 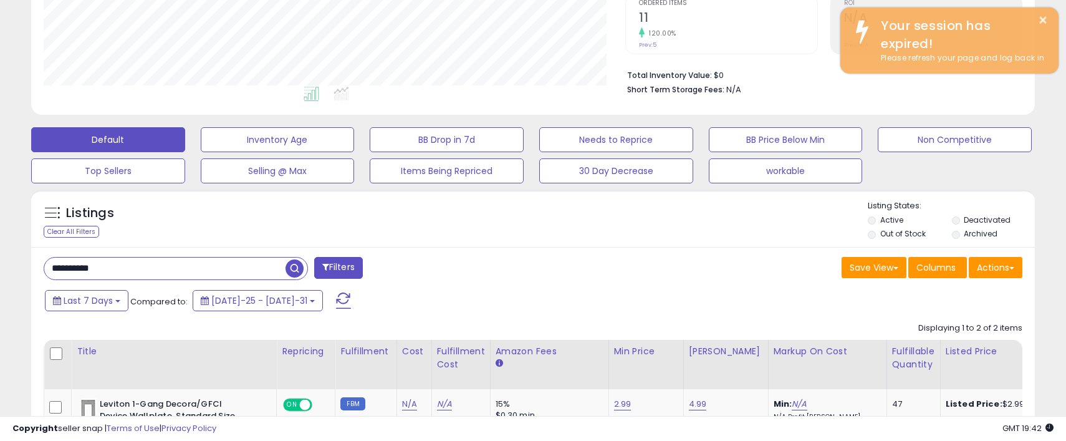 I want to click on b: Min:, so click(x=783, y=403).